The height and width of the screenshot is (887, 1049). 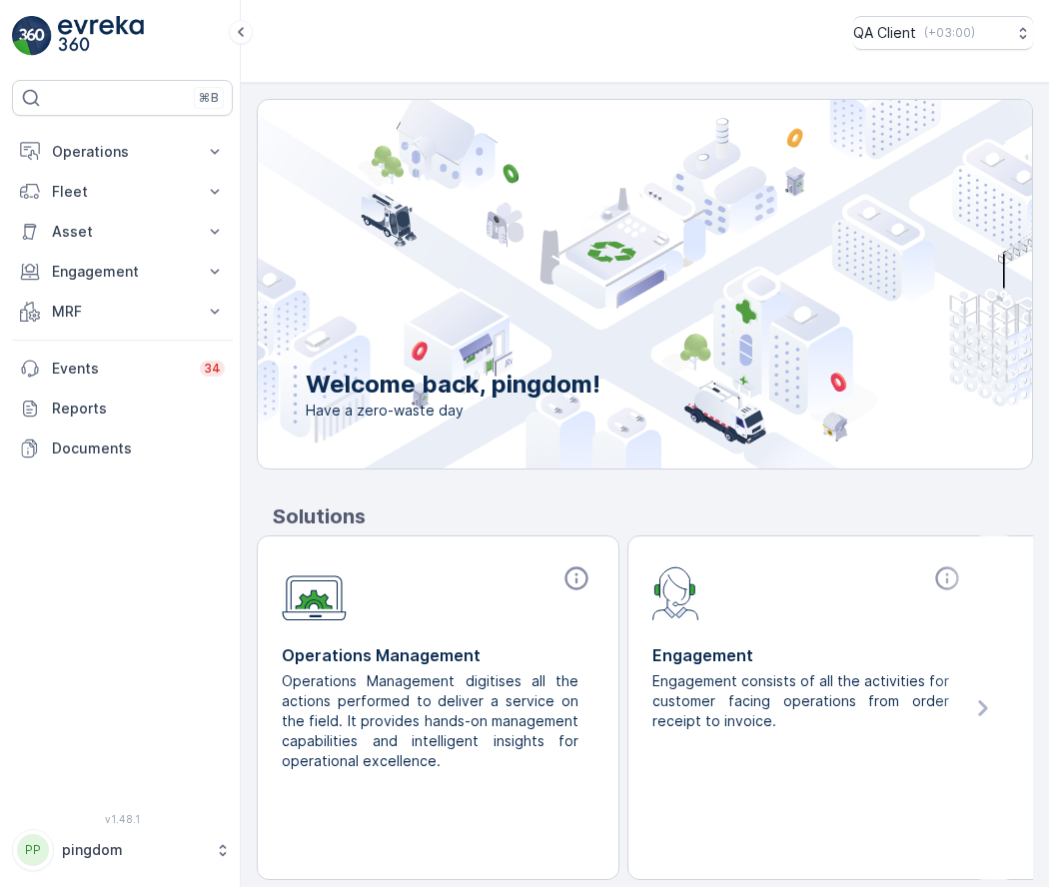 I want to click on button: Engagement, so click(x=122, y=272).